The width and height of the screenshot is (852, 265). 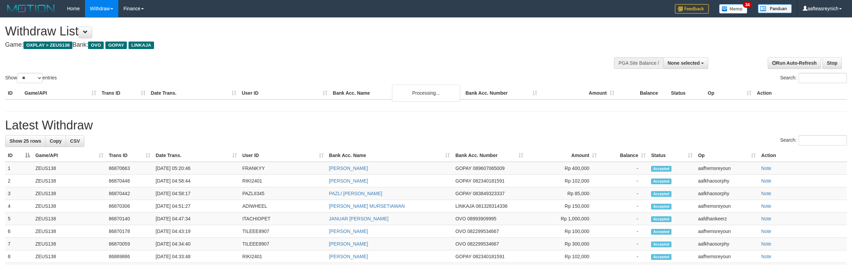 What do you see at coordinates (130, 218) in the screenshot?
I see `td: 86870140` at bounding box center [130, 218].